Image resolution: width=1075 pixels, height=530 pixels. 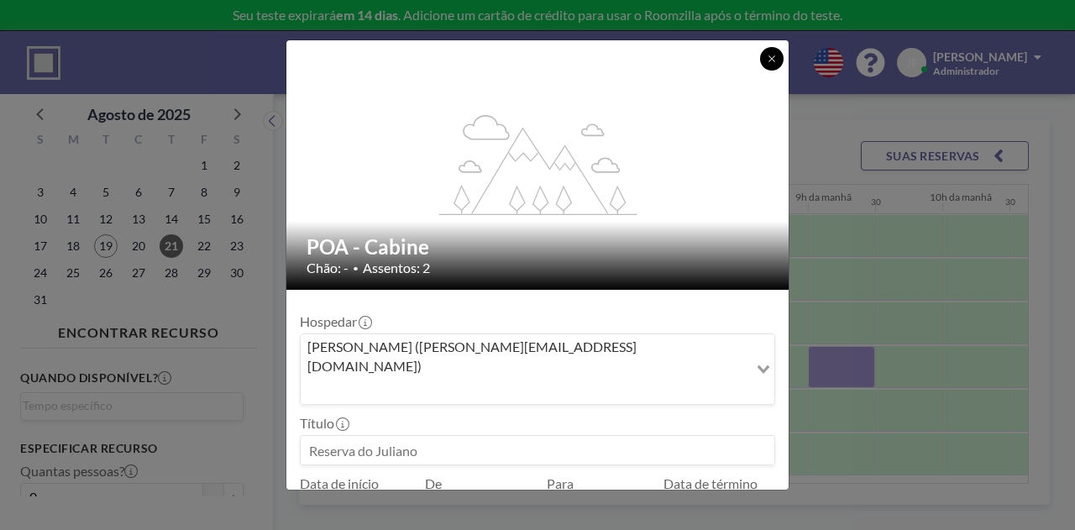 I want to click on font: Chão: -, so click(x=327, y=267).